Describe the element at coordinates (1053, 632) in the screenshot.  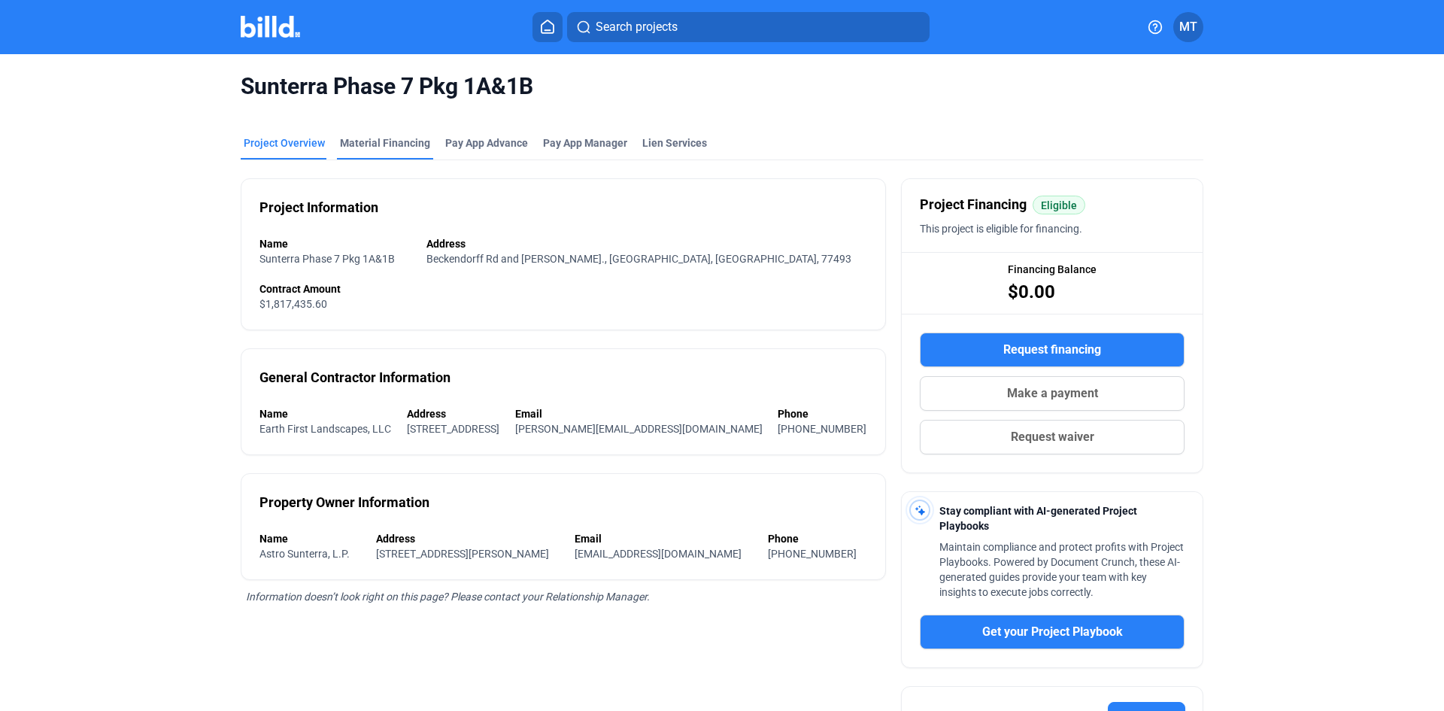
I see `button: Get your Project Playbook` at that location.